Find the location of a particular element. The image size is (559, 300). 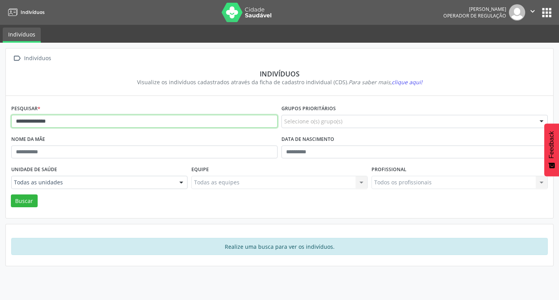

img: img is located at coordinates (517, 12).